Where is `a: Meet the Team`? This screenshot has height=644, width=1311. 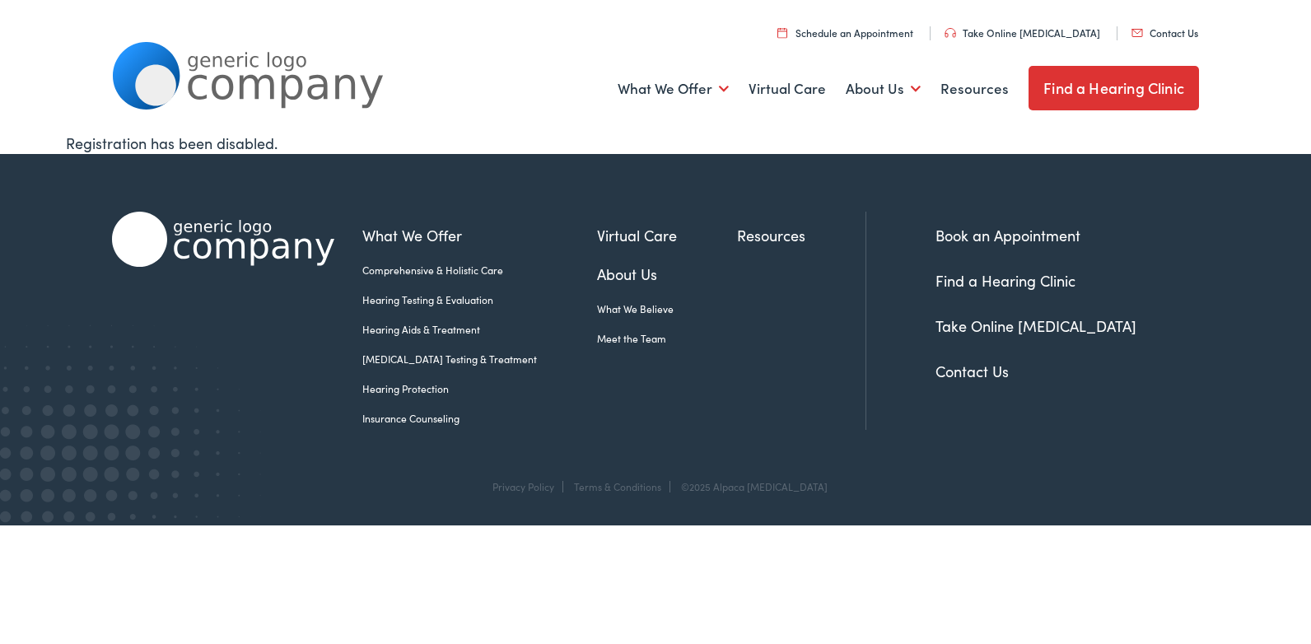
a: Meet the Team is located at coordinates (667, 338).